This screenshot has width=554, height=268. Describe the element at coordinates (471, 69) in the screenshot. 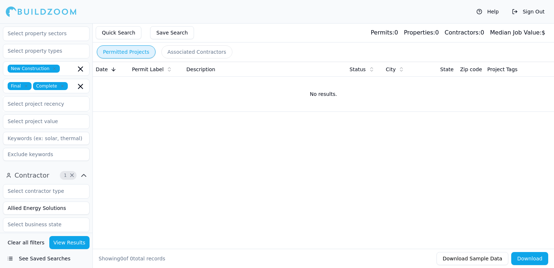

I see `span: Zip code` at that location.